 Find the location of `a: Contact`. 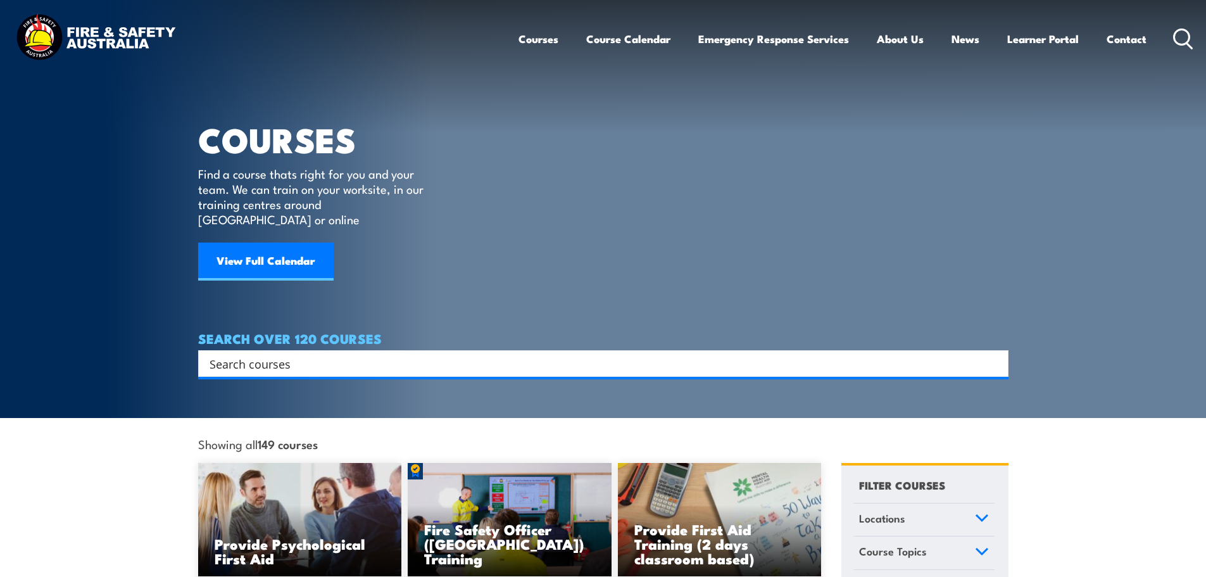

a: Contact is located at coordinates (1127, 39).